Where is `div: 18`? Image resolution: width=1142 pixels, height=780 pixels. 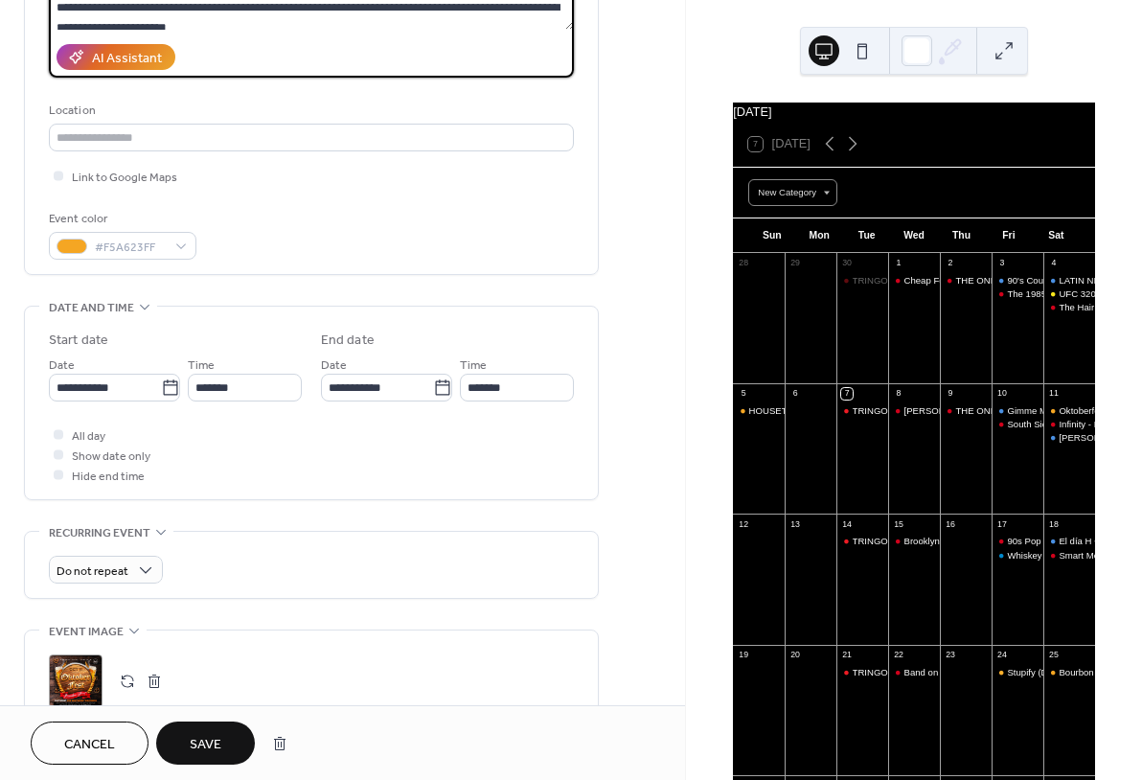
div: 18 is located at coordinates (1054, 524).